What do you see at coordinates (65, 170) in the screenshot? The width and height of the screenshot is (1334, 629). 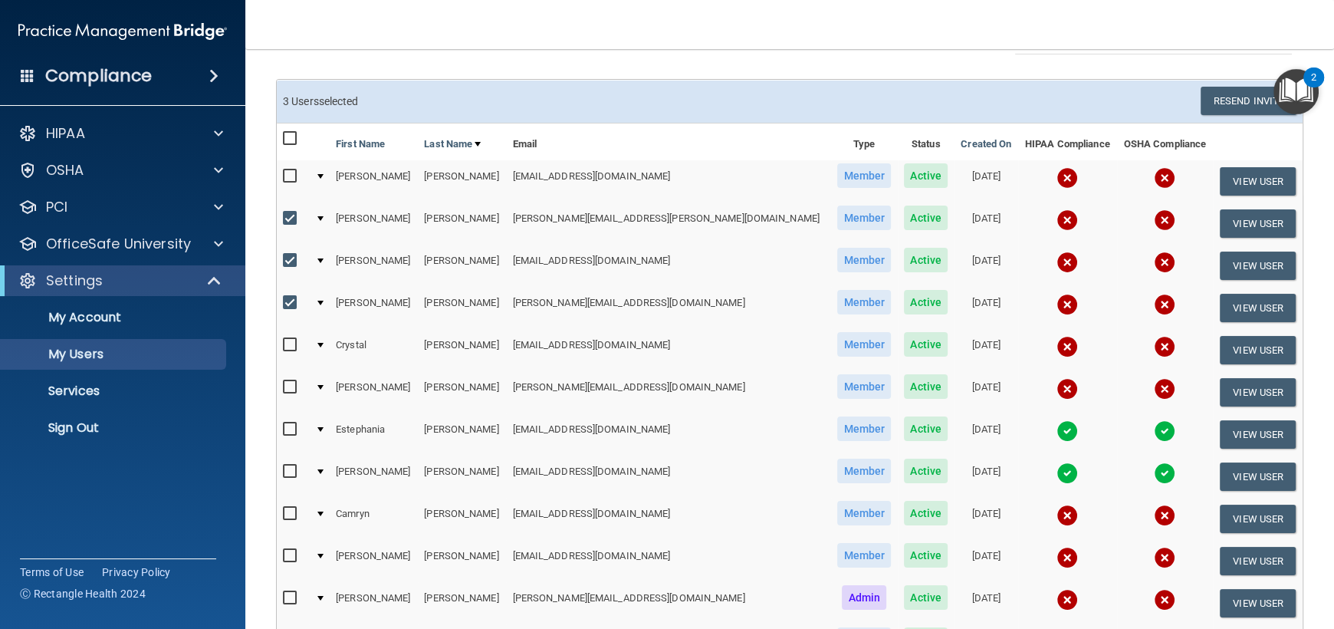 I see `p: OSHA` at bounding box center [65, 170].